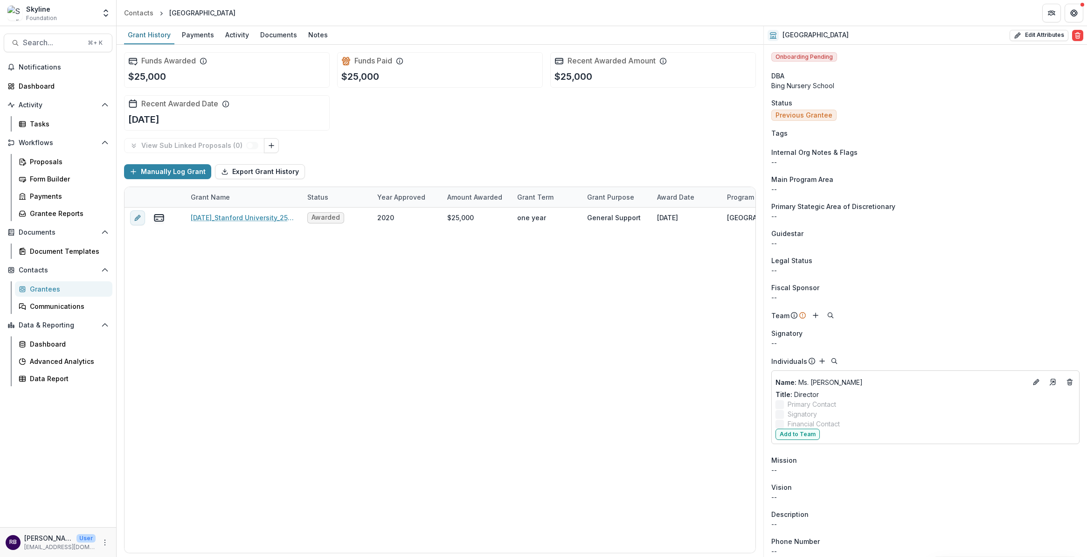 The image size is (1087, 557). I want to click on a: Payments, so click(198, 35).